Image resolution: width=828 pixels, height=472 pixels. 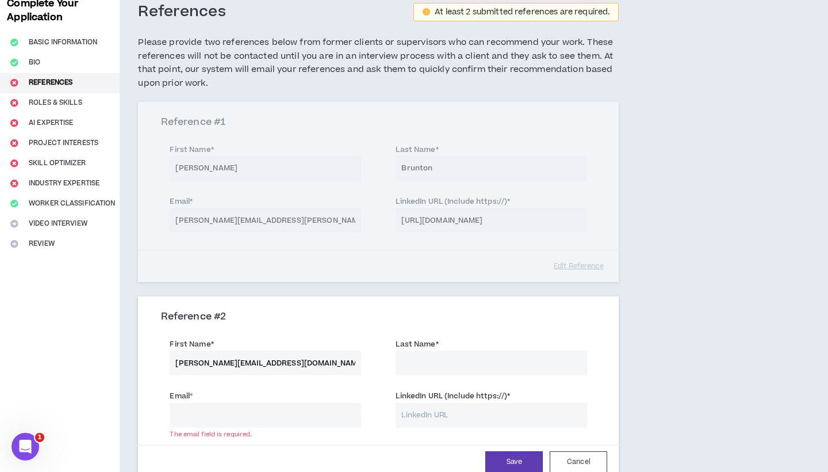 What do you see at coordinates (378, 63) in the screenshot?
I see `h5: Please provide two references below from former clients or supervisors who can recommend your wor...` at bounding box center [378, 63].